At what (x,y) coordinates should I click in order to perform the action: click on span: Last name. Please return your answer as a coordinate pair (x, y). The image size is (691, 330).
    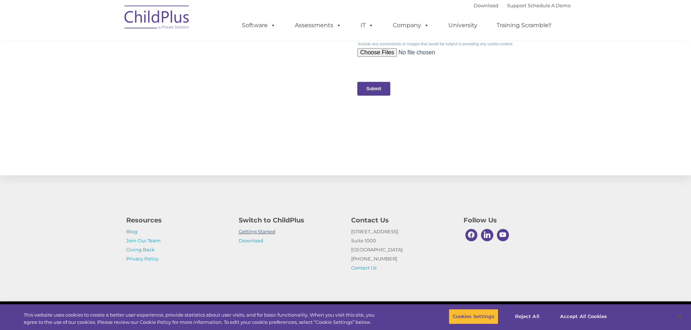
    Looking at the image, I should click on (112, 50).